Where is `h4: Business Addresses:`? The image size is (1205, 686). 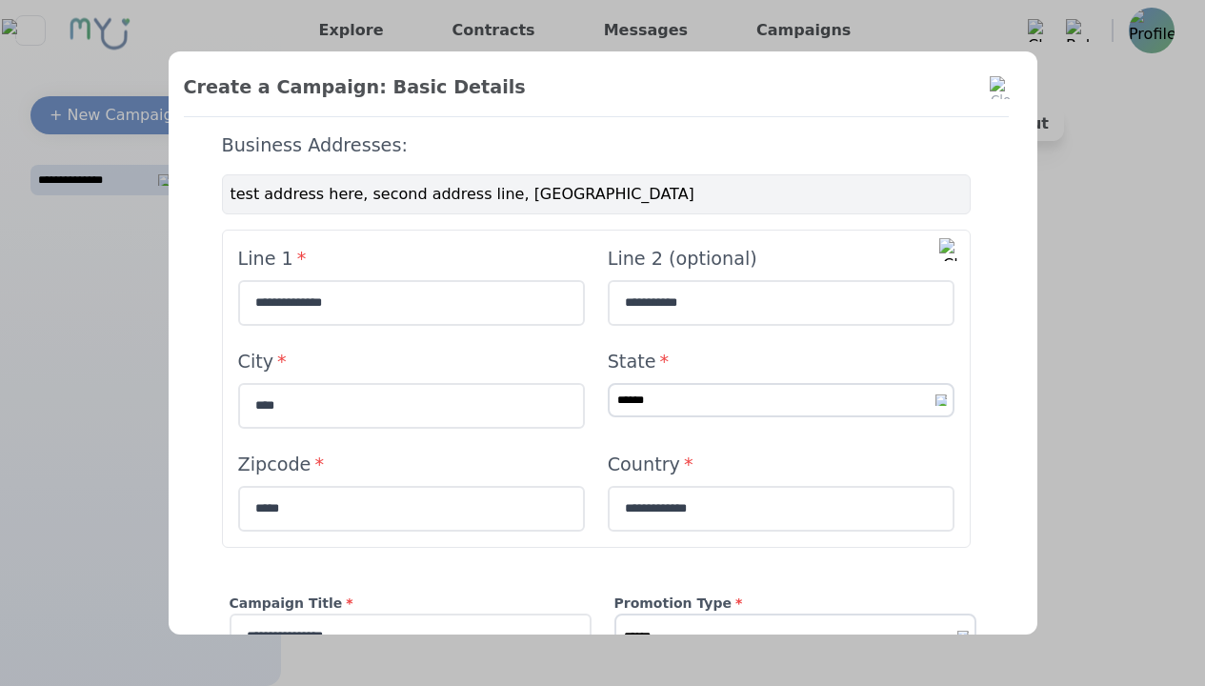
h4: Business Addresses: is located at coordinates (596, 146).